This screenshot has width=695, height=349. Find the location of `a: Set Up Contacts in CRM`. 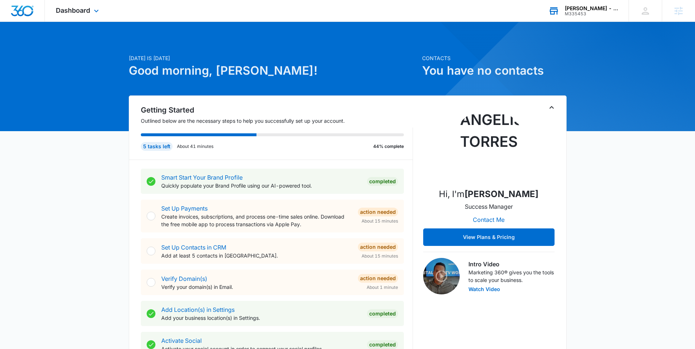

a: Set Up Contacts in CRM is located at coordinates (194, 248).